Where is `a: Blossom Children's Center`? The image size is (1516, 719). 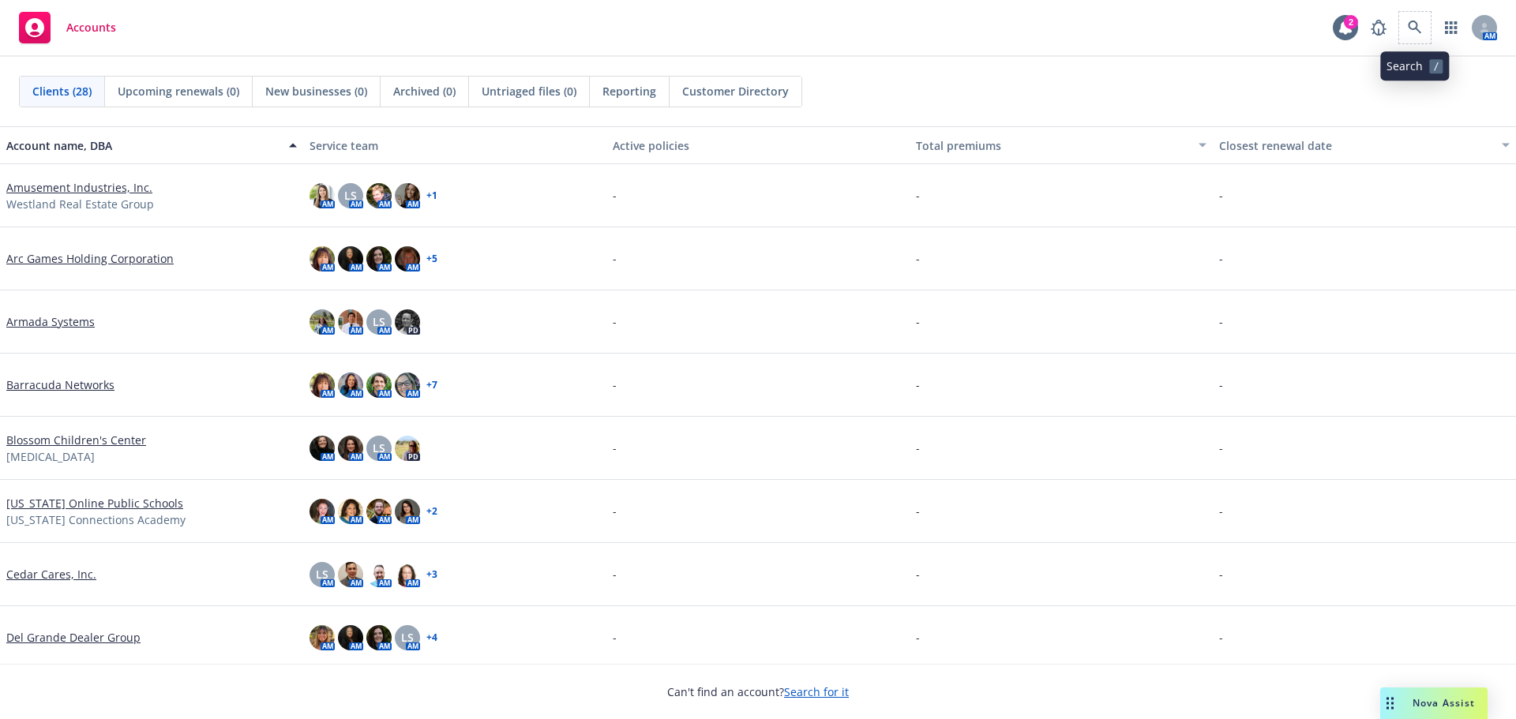
a: Blossom Children's Center is located at coordinates (76, 440).